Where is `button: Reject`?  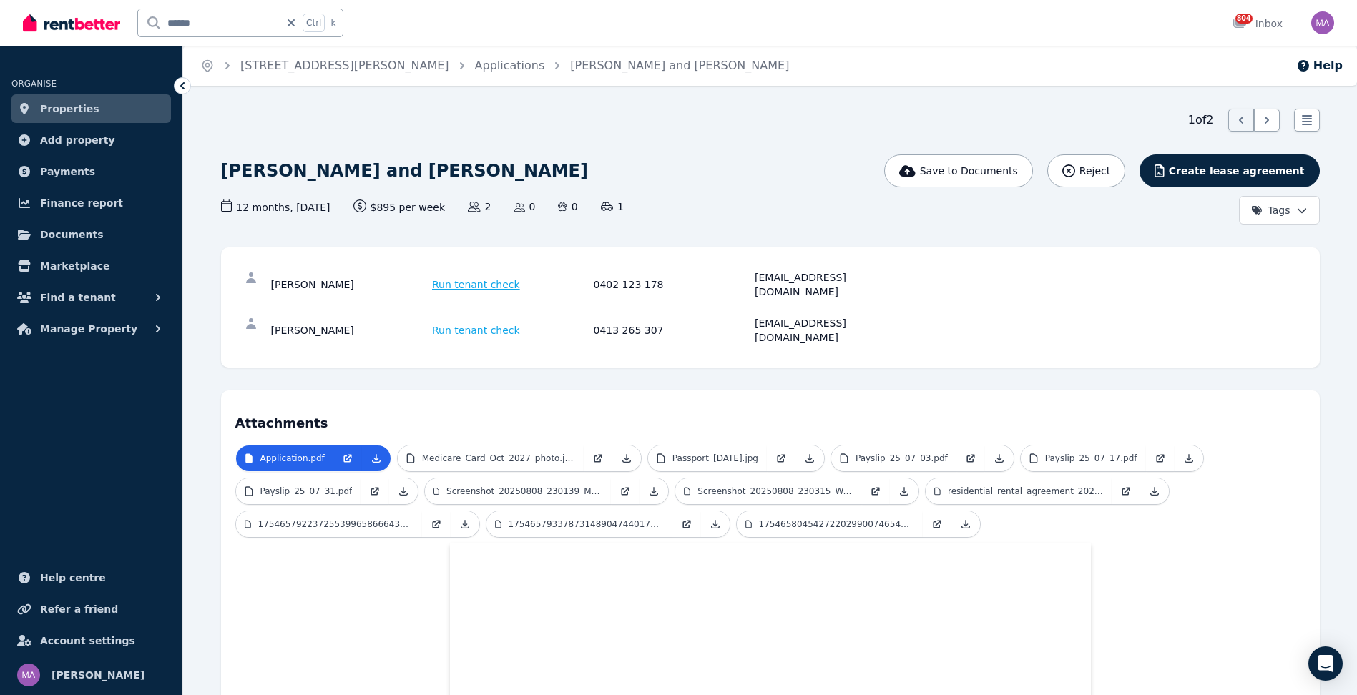 button: Reject is located at coordinates (1086, 171).